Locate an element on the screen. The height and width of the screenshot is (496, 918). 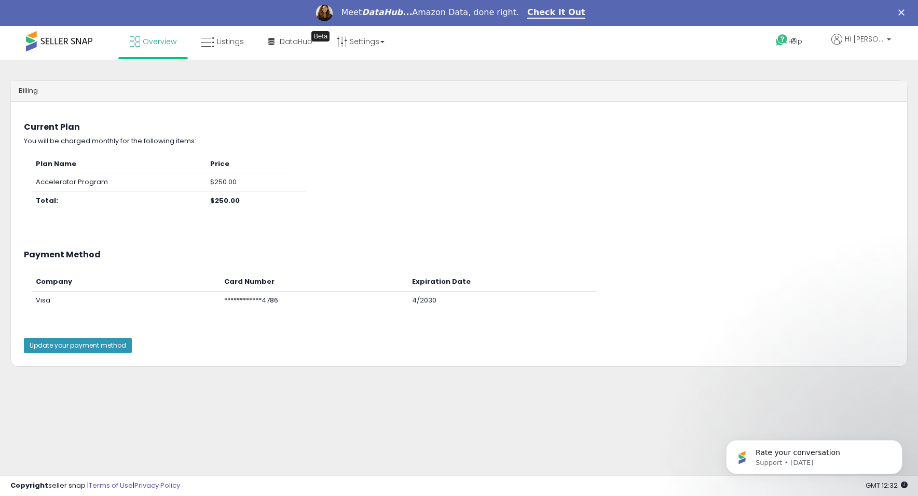
div: Meet Amazon Data, done right. is located at coordinates (430, 12).